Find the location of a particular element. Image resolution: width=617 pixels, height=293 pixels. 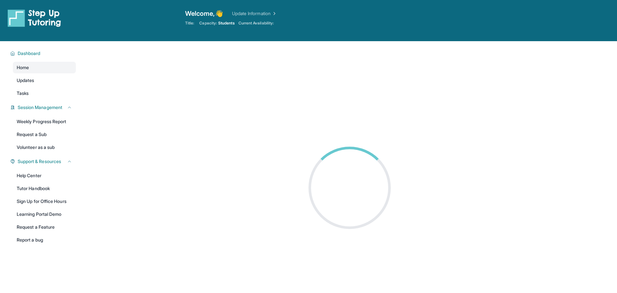

a: Request a Feature is located at coordinates (44, 227).